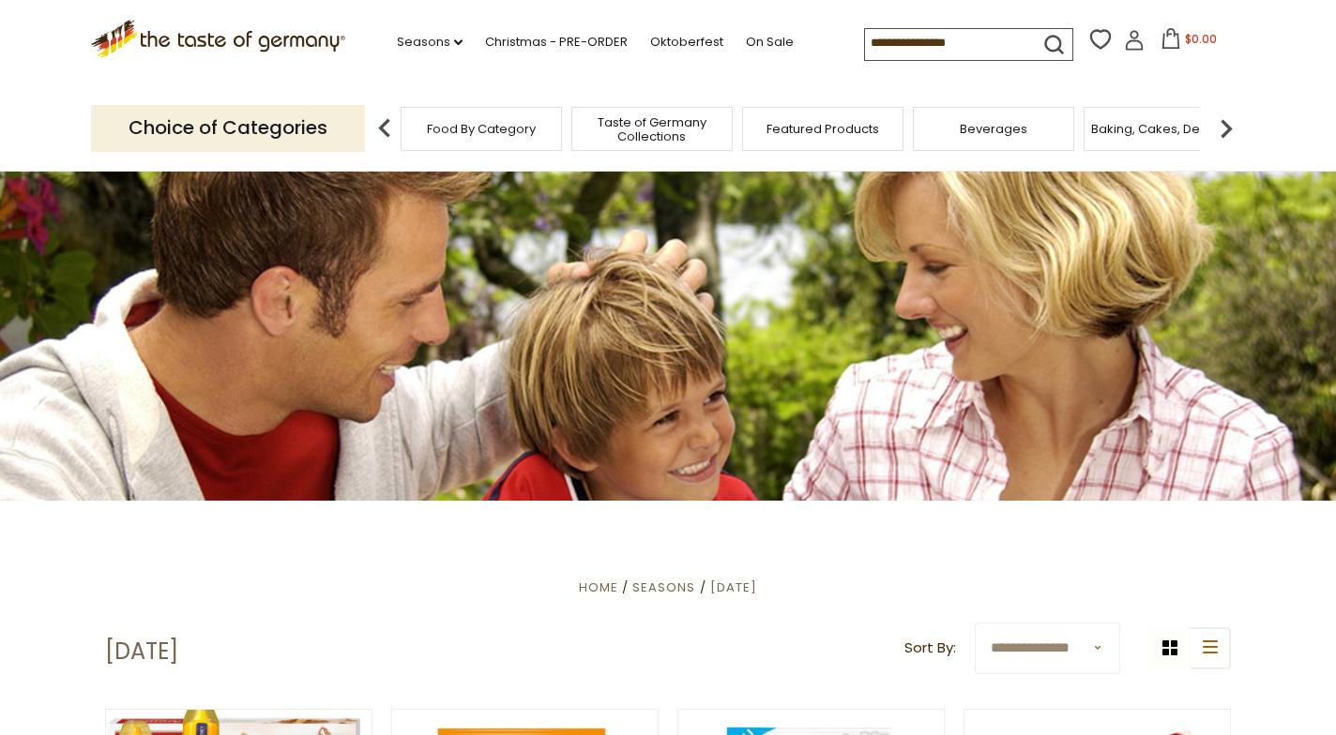  Describe the element at coordinates (228, 128) in the screenshot. I see `p: Choice of Categories` at that location.